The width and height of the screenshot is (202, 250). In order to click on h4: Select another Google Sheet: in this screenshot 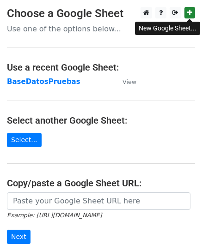, I will do `click(101, 121)`.